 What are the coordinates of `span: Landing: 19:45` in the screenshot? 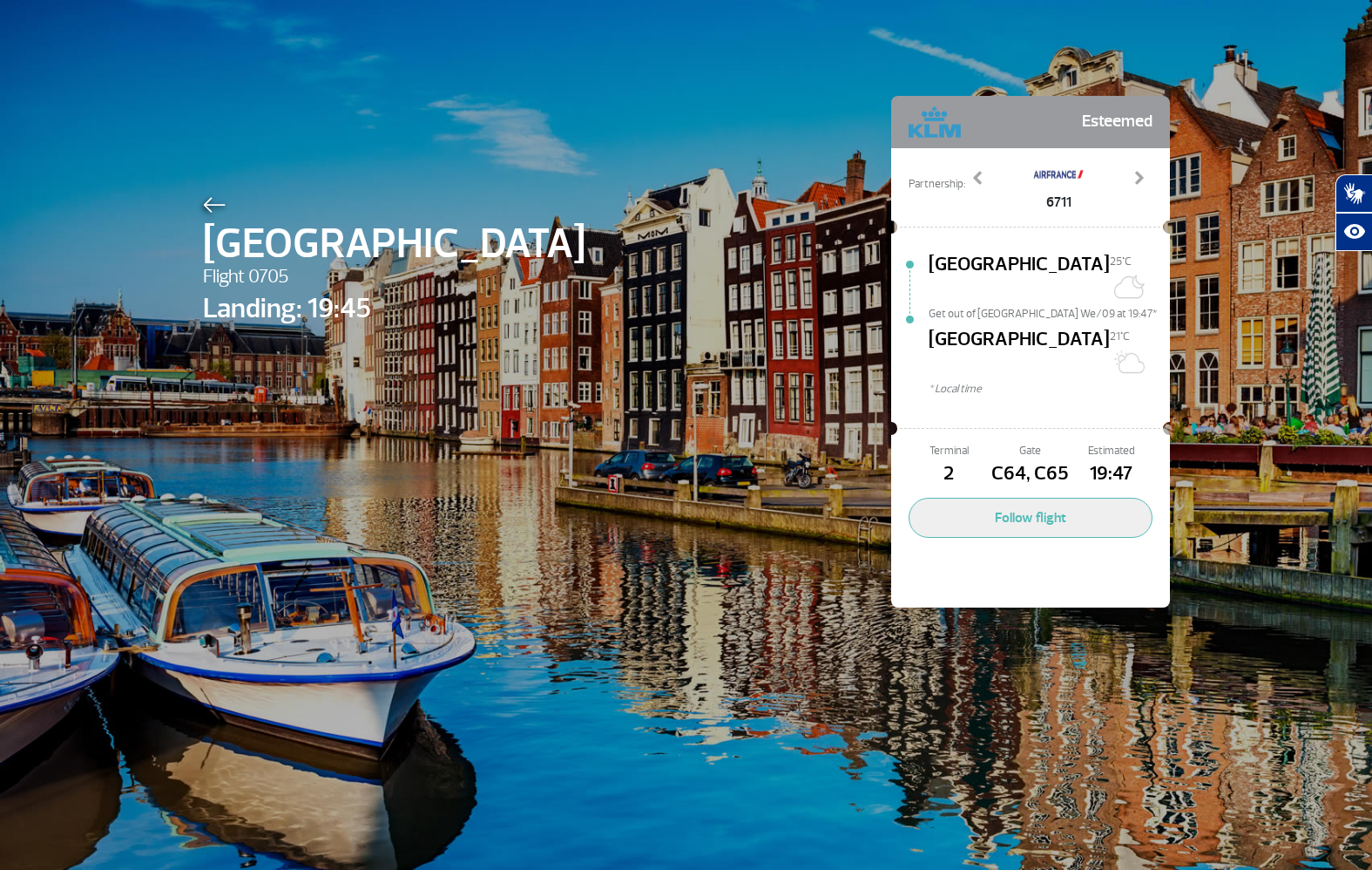 It's located at (394, 308).